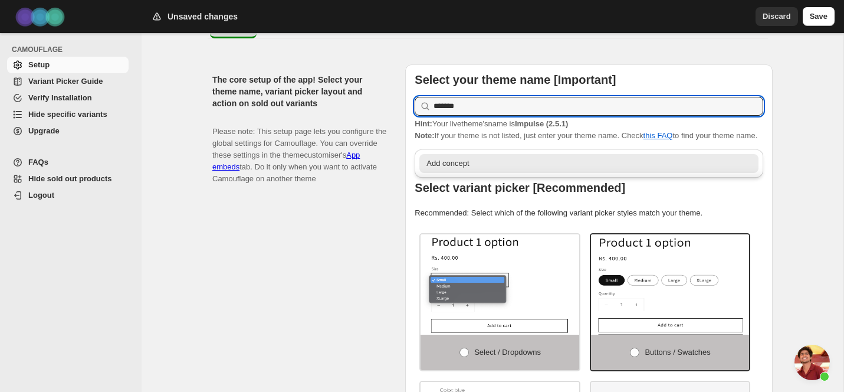  I want to click on span: Variant Picker Guide, so click(66, 81).